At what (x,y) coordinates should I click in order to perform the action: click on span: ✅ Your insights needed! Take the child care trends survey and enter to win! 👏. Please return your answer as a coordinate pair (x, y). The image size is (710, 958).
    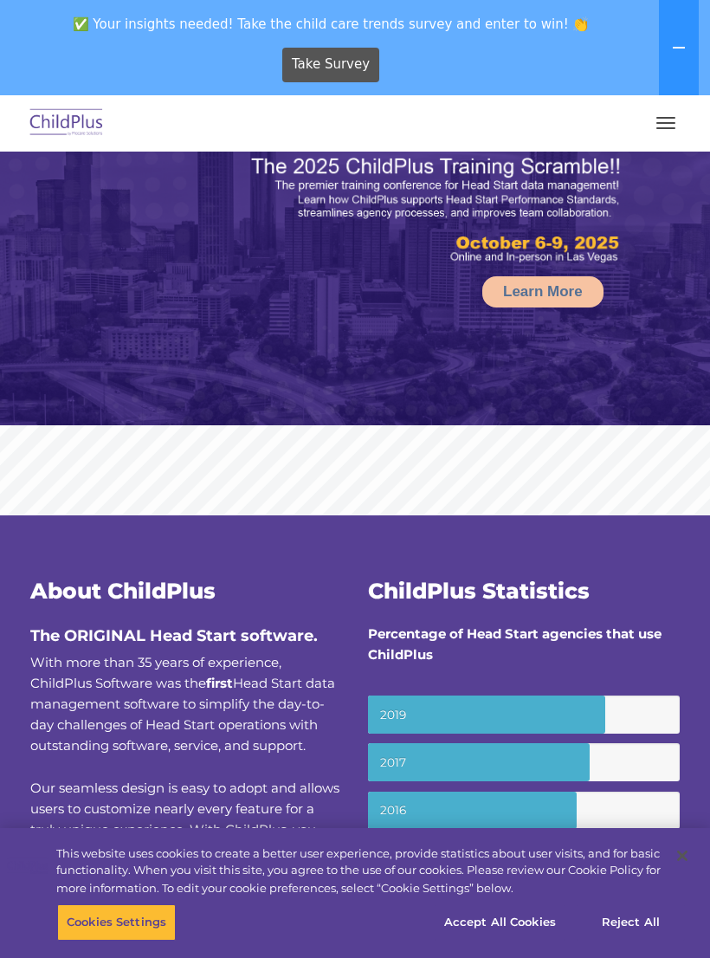
    Looking at the image, I should click on (331, 23).